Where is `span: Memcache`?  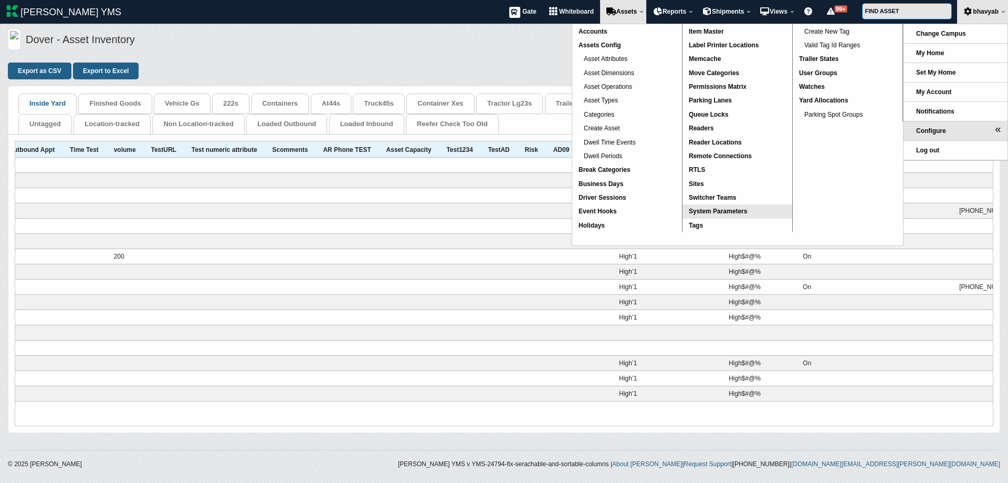
span: Memcache is located at coordinates (705, 59).